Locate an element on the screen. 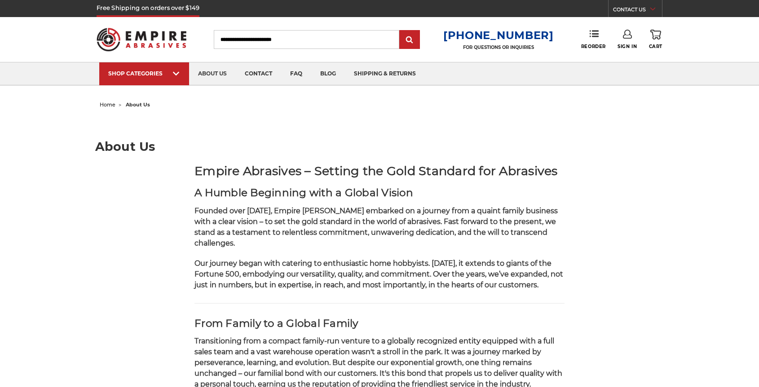 This screenshot has width=759, height=387. a: Cart is located at coordinates (655, 39).